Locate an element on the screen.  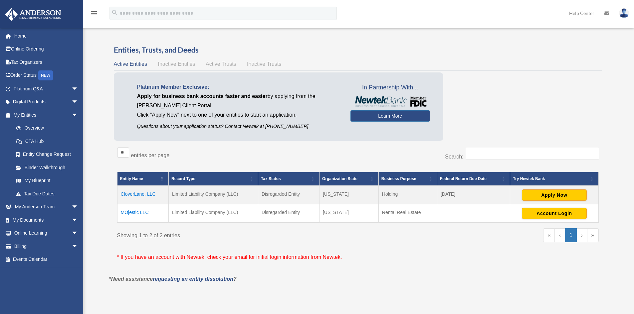
div: Showing 1 to 2 of 2 entries is located at coordinates (235, 235).